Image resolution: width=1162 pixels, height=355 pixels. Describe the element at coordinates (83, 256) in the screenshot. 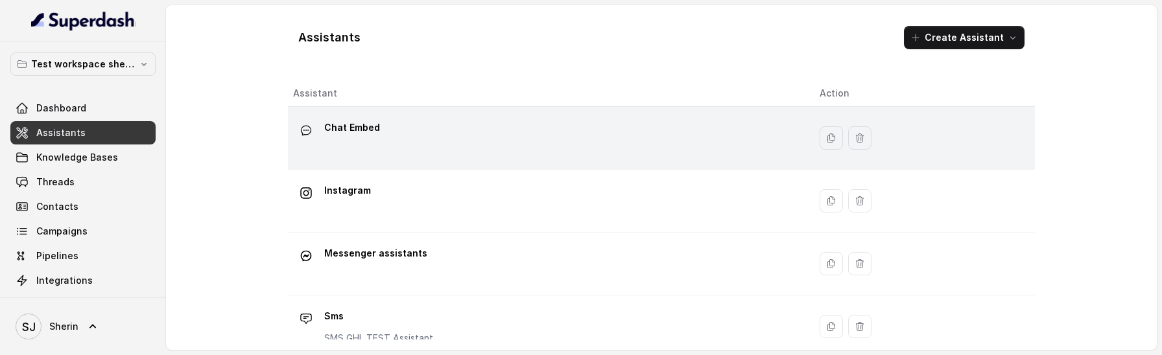

I see `a: Pipelines` at that location.